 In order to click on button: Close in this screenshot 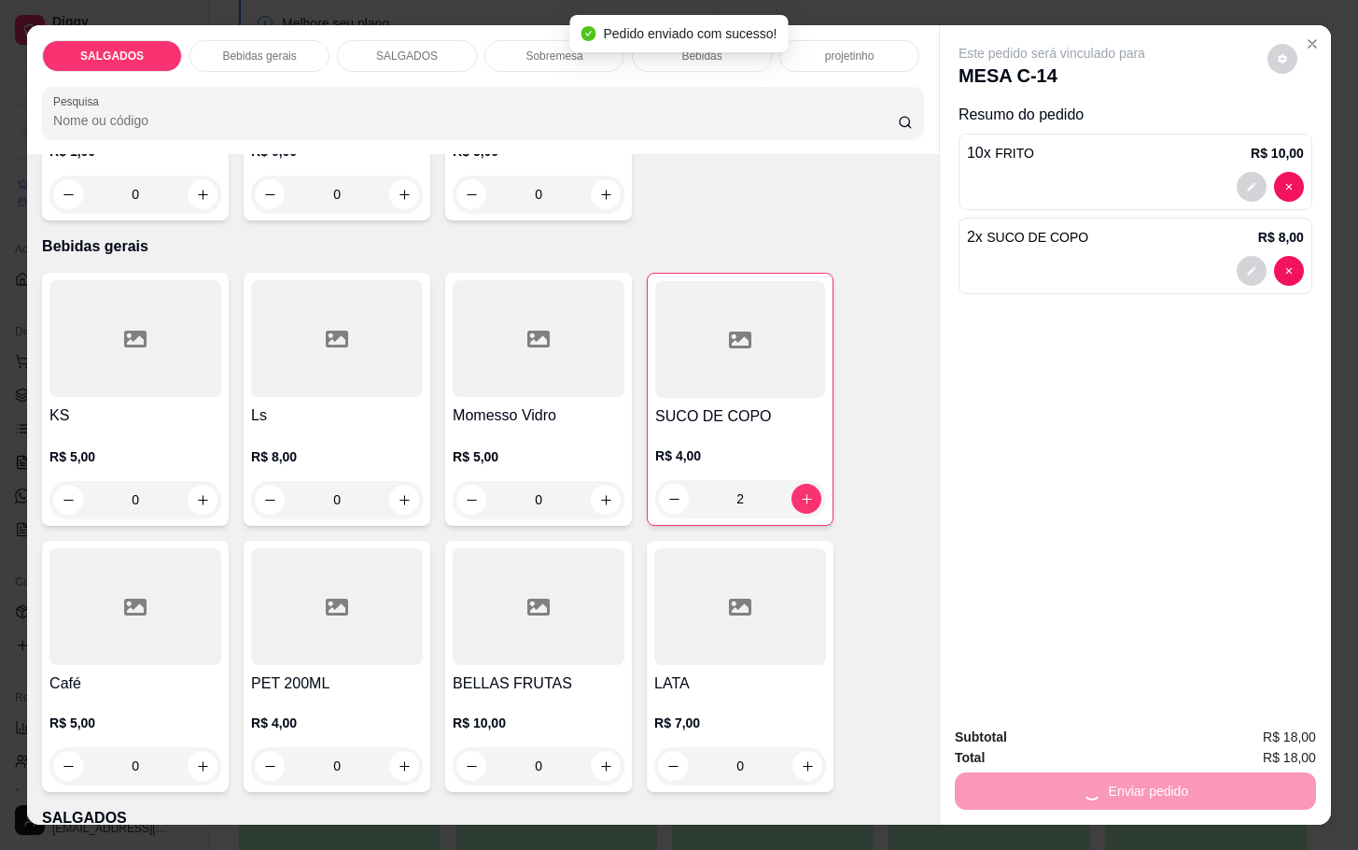, I will do `click(1313, 44)`.